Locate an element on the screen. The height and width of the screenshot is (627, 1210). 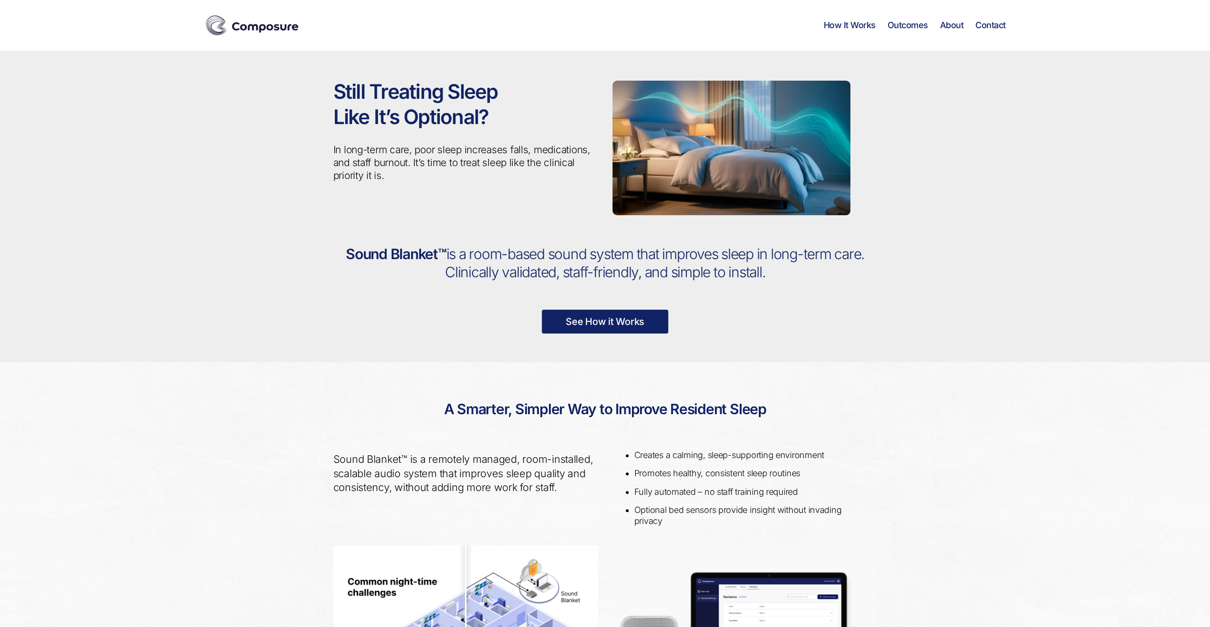
h1: Still Treating Sleep Like It’s Optional? is located at coordinates (466, 104).